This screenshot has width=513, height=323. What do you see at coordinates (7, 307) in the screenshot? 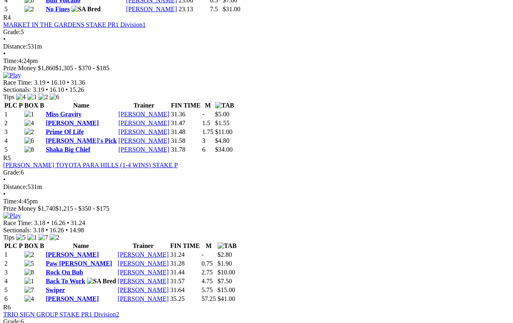
I see `span: R6` at bounding box center [7, 307].